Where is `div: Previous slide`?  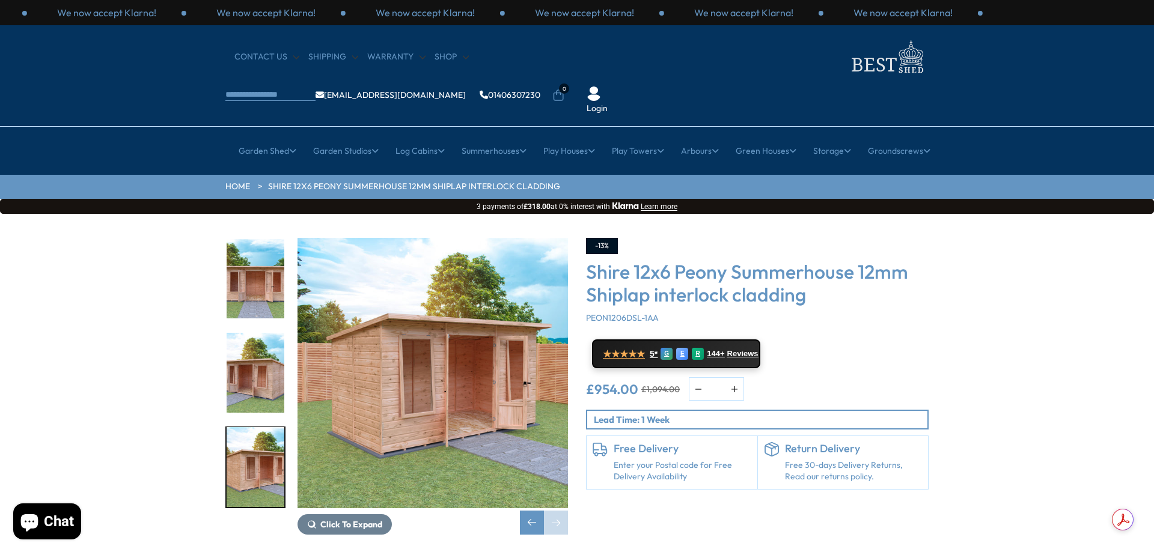 div: Previous slide is located at coordinates (532, 523).